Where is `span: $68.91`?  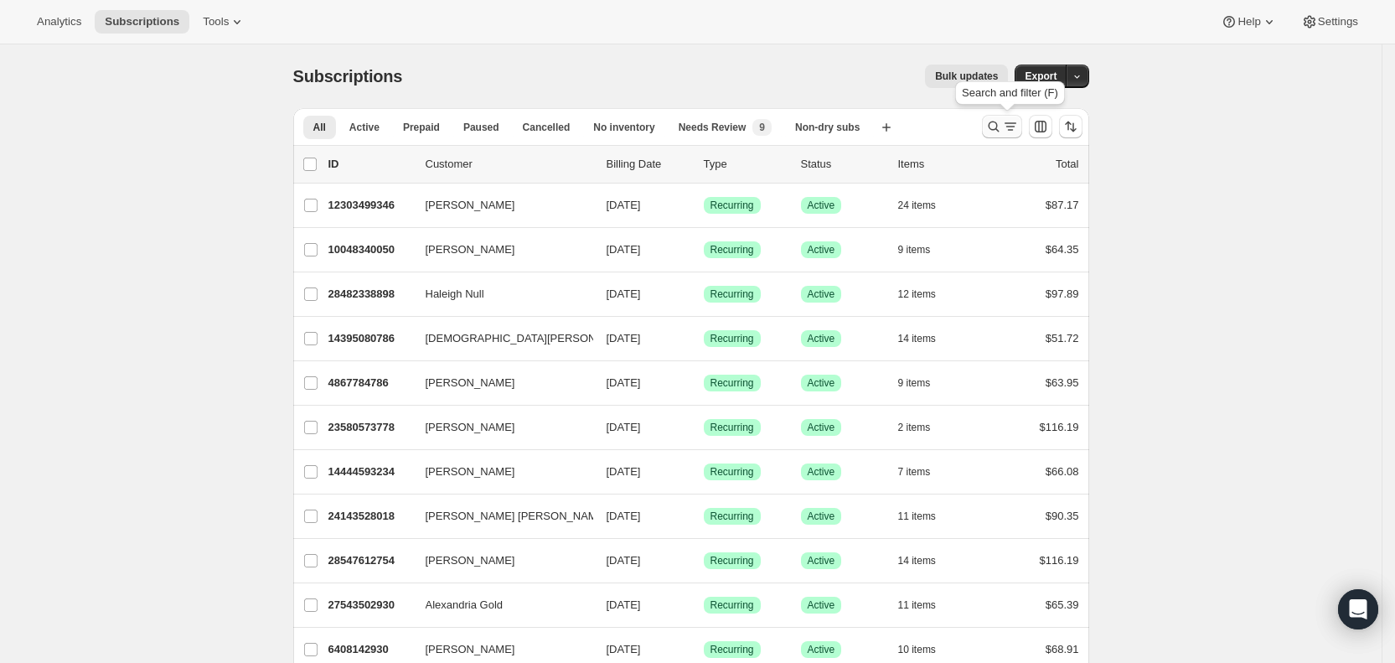 span: $68.91 is located at coordinates (1062, 648).